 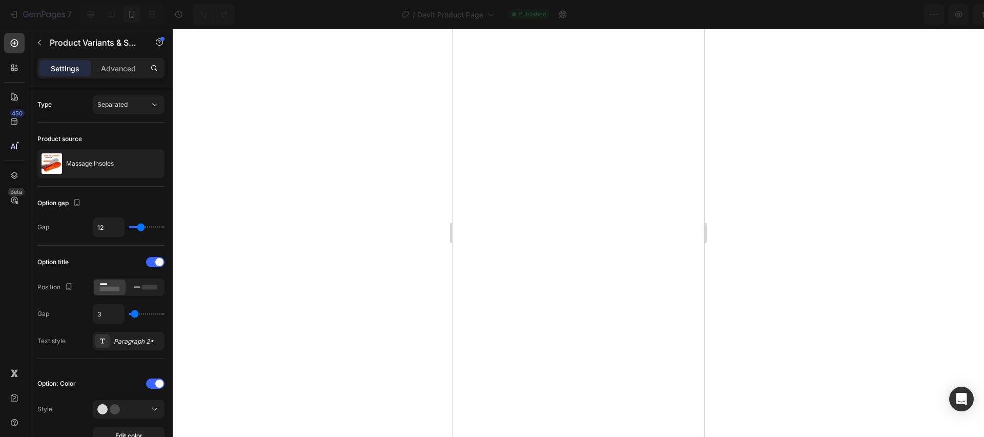 What do you see at coordinates (129, 105) in the screenshot?
I see `button: Separated` at bounding box center [129, 105].